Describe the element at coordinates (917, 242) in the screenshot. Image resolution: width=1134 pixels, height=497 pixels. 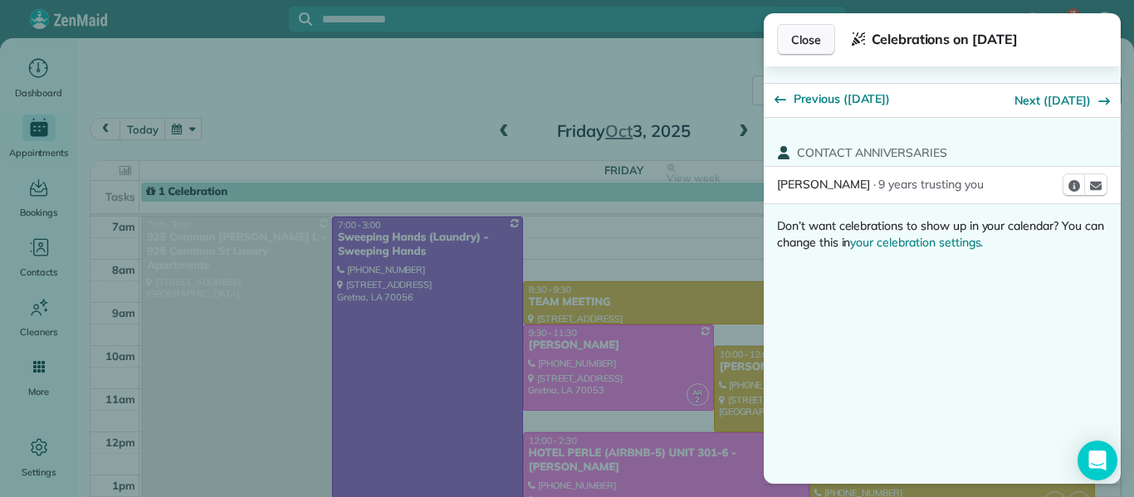
I see `a: your celebration settings.` at that location.